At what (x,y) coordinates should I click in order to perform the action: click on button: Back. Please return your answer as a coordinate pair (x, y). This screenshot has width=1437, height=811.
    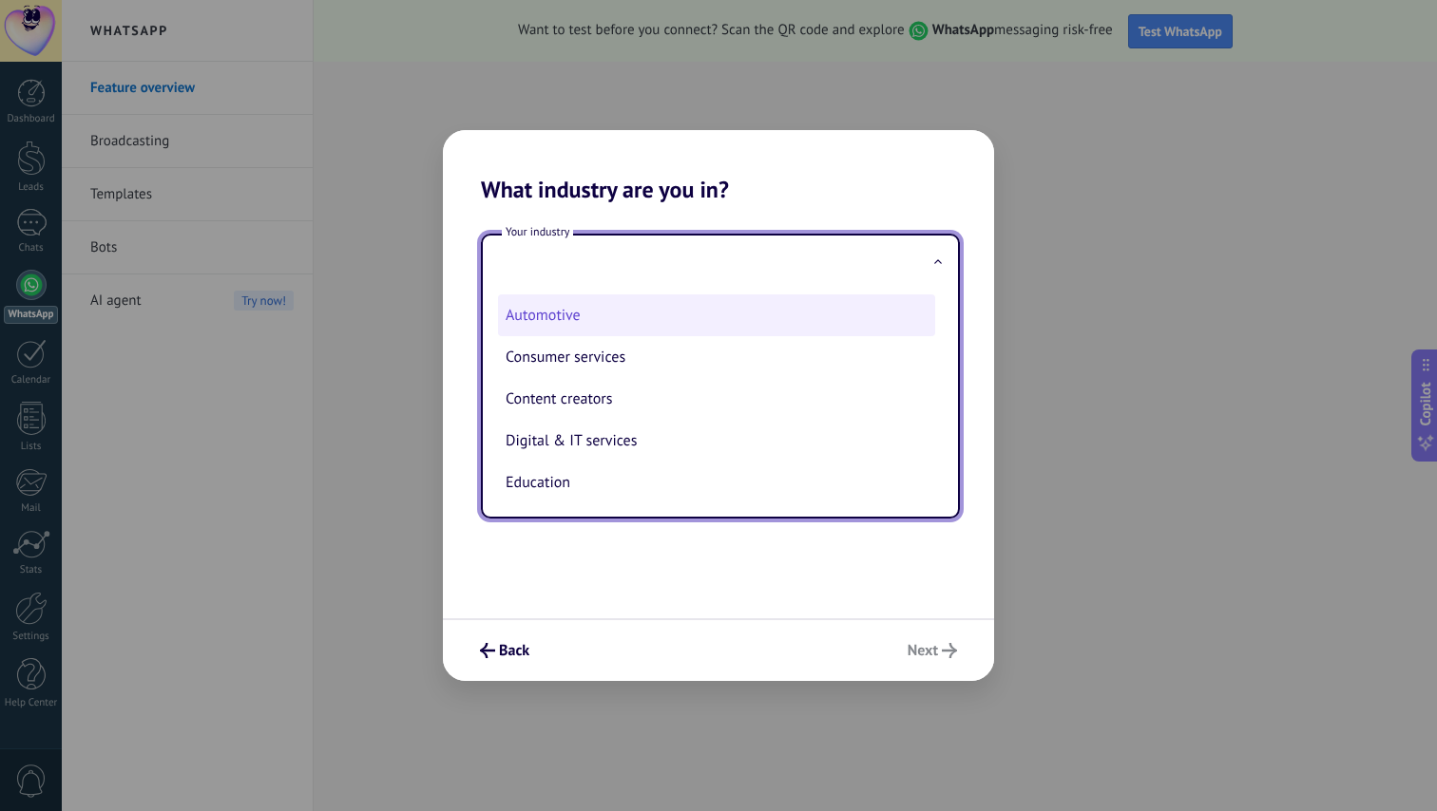
    Looking at the image, I should click on (505, 651).